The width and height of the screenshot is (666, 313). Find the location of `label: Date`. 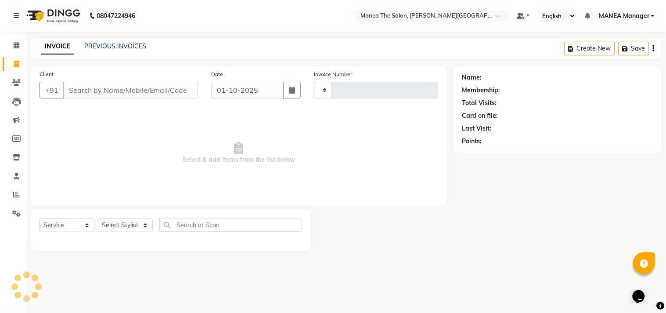

label: Date is located at coordinates (217, 74).